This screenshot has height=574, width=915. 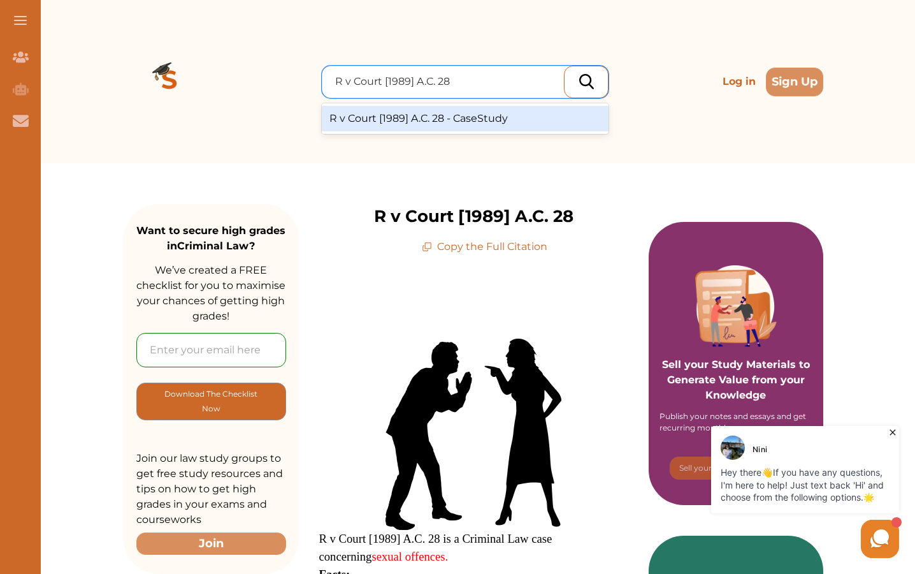 I want to click on span: We’ve created a FREE checklist for you to maximise your chances of getting high grades!, so click(x=211, y=293).